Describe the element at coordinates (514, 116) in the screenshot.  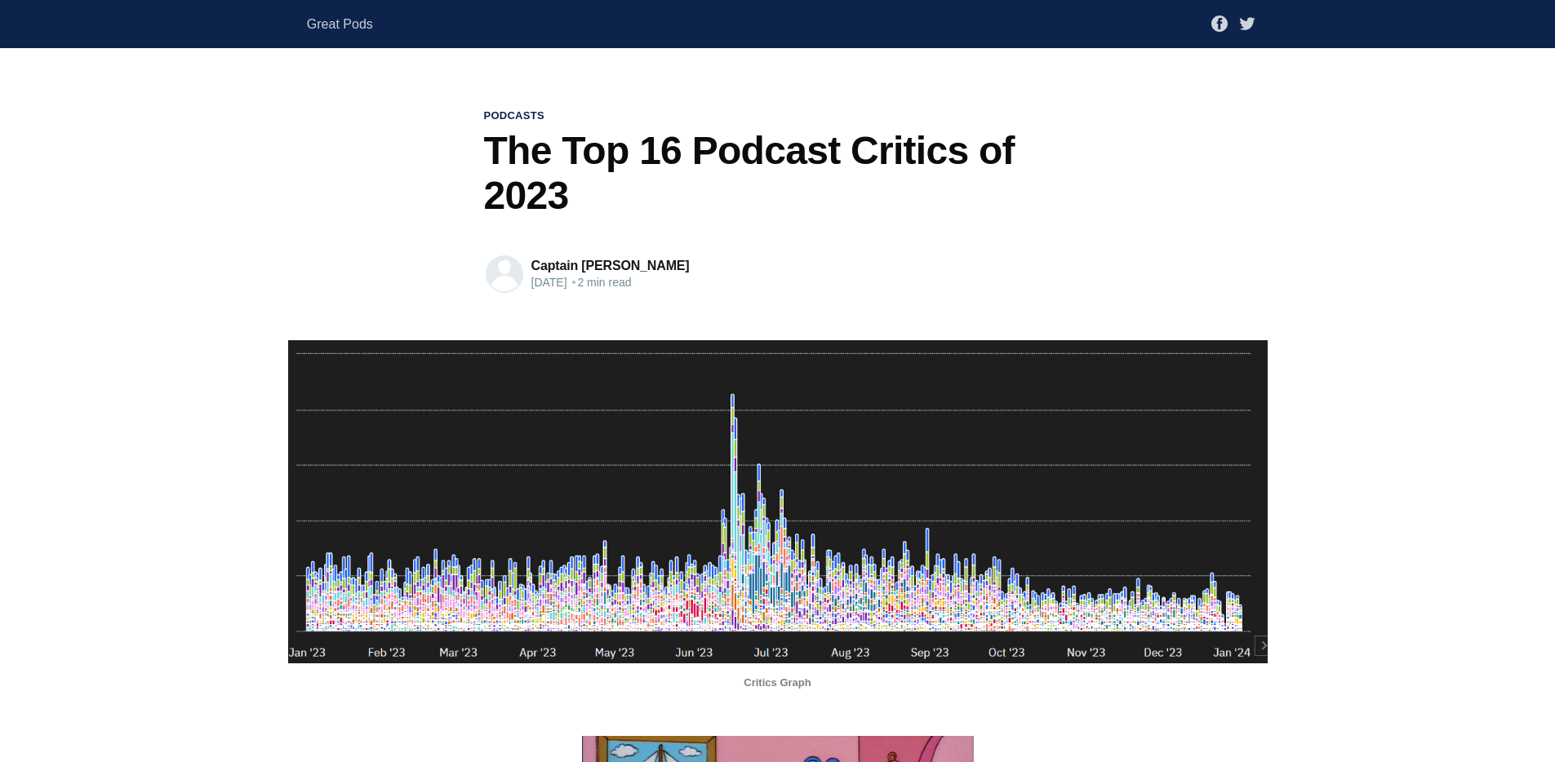
I see `a: podcasts` at that location.